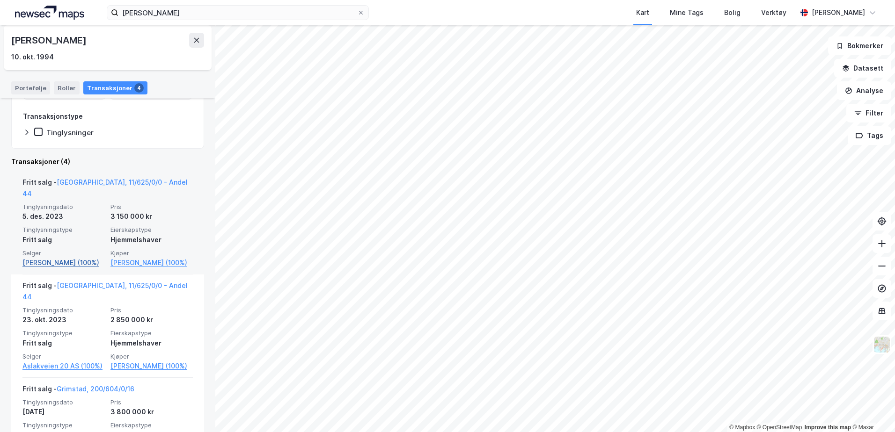 The width and height of the screenshot is (895, 432). I want to click on div: 5. des. 2023, so click(64, 217).